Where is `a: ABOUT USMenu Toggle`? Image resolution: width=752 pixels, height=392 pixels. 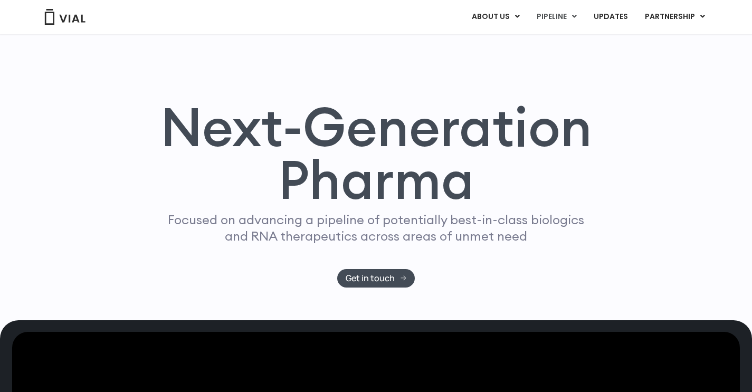 a: ABOUT USMenu Toggle is located at coordinates (496, 17).